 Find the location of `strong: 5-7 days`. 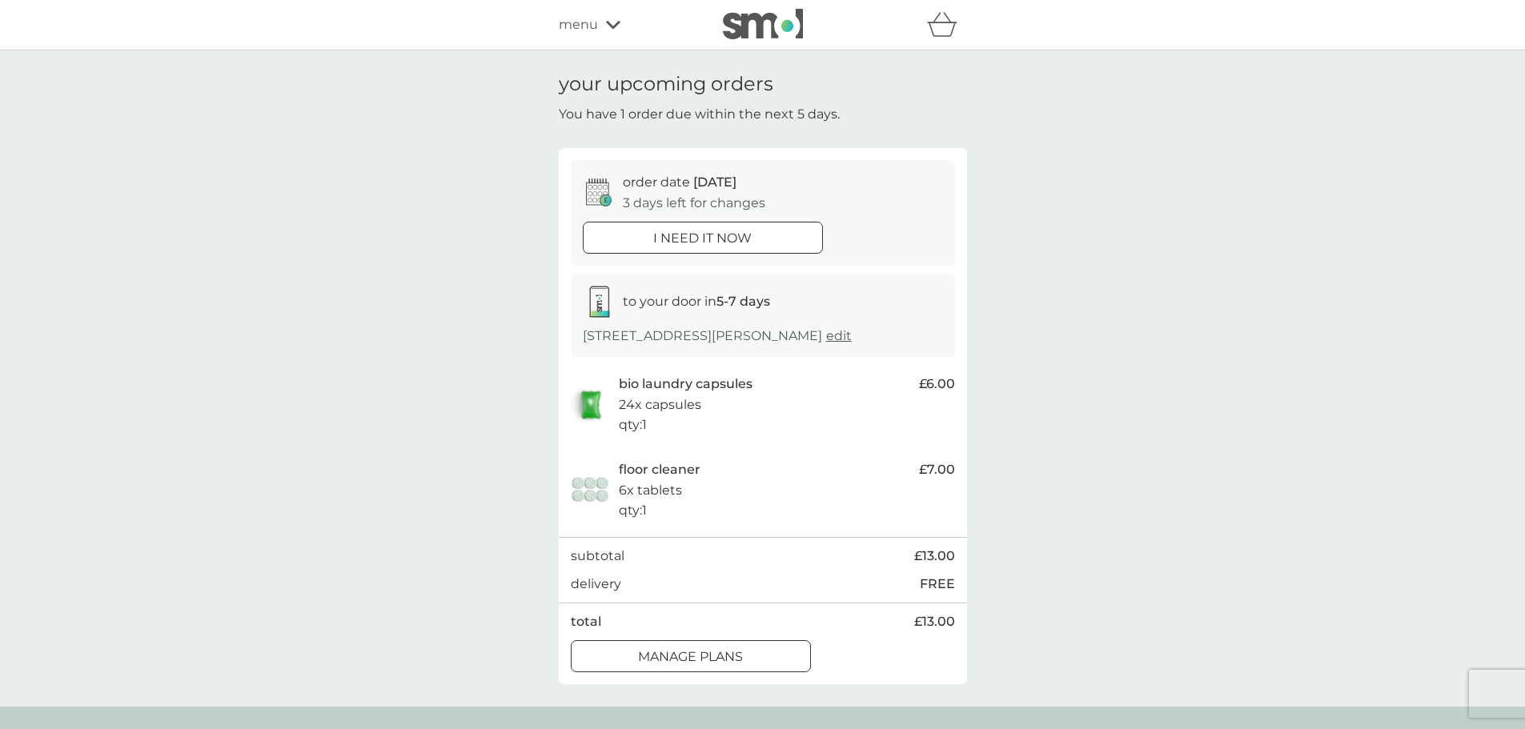

strong: 5-7 days is located at coordinates (743, 301).